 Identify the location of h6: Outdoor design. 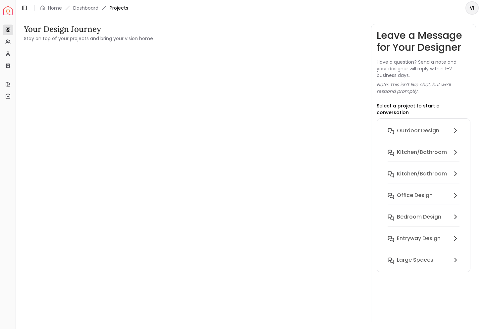
(418, 130).